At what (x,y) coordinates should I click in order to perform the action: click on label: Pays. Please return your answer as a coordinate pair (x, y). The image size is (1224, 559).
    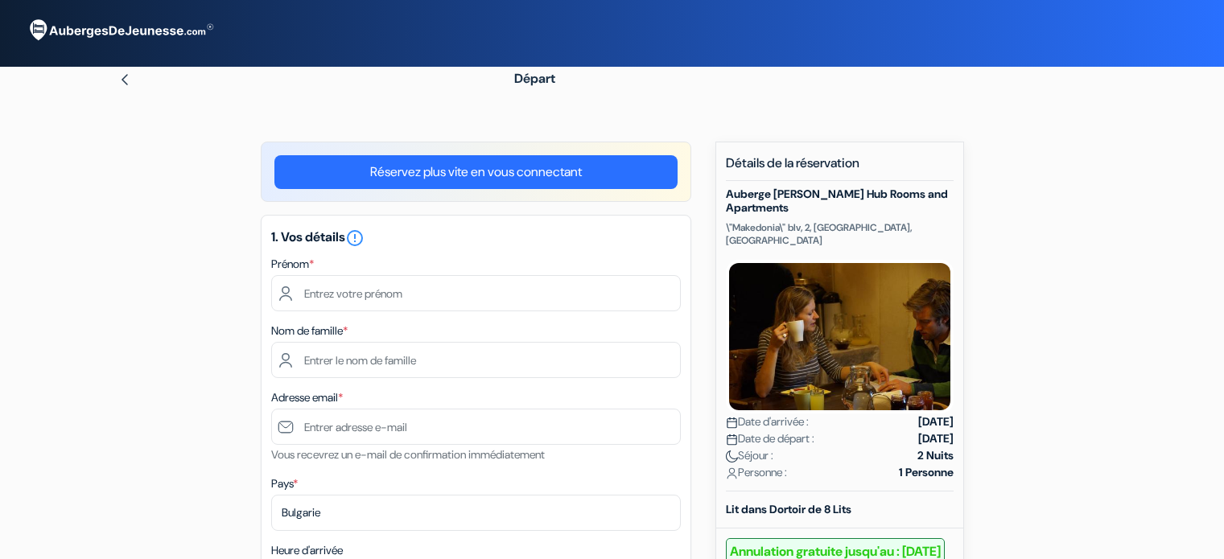
    Looking at the image, I should click on (284, 484).